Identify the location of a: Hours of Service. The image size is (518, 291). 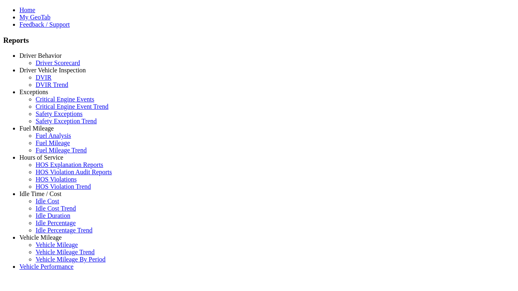
(41, 157).